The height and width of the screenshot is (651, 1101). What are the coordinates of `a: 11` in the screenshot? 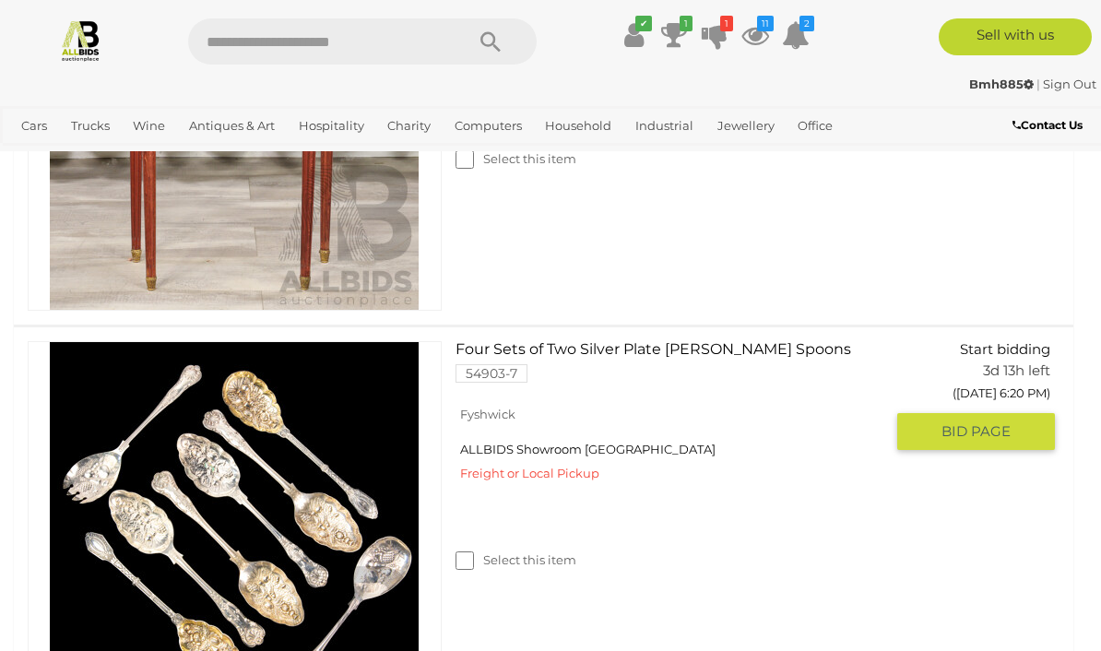 It's located at (755, 35).